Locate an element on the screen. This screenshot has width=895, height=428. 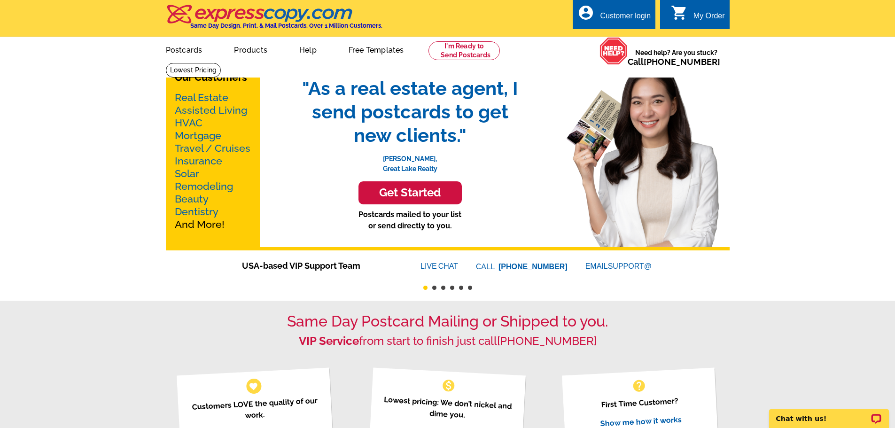
button: 4 of 6 is located at coordinates (452, 287).